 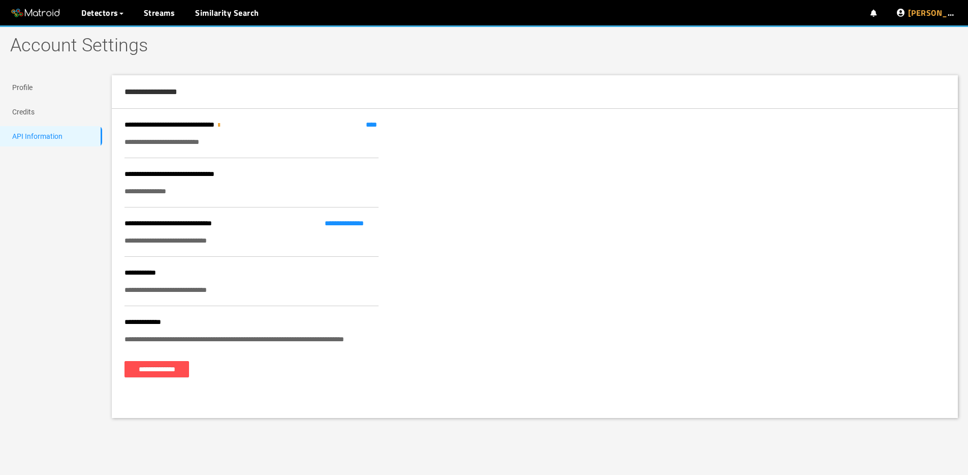 What do you see at coordinates (22, 87) in the screenshot?
I see `a: Profile` at bounding box center [22, 87].